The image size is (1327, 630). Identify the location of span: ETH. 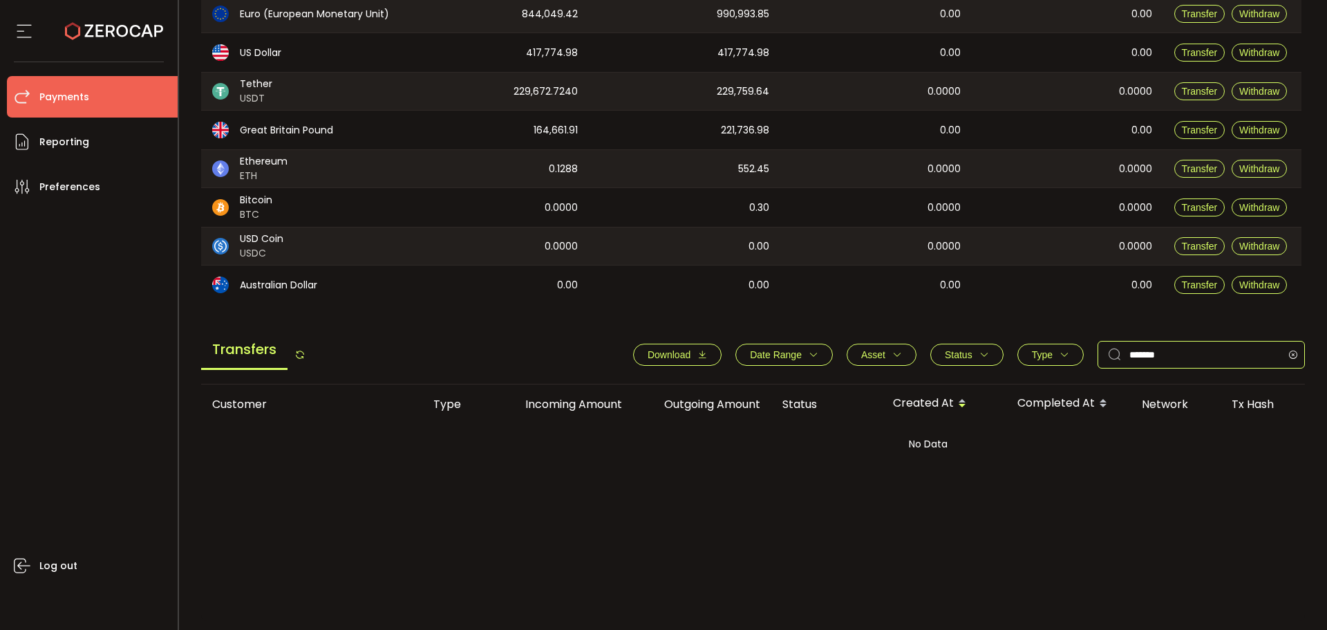
(263, 176).